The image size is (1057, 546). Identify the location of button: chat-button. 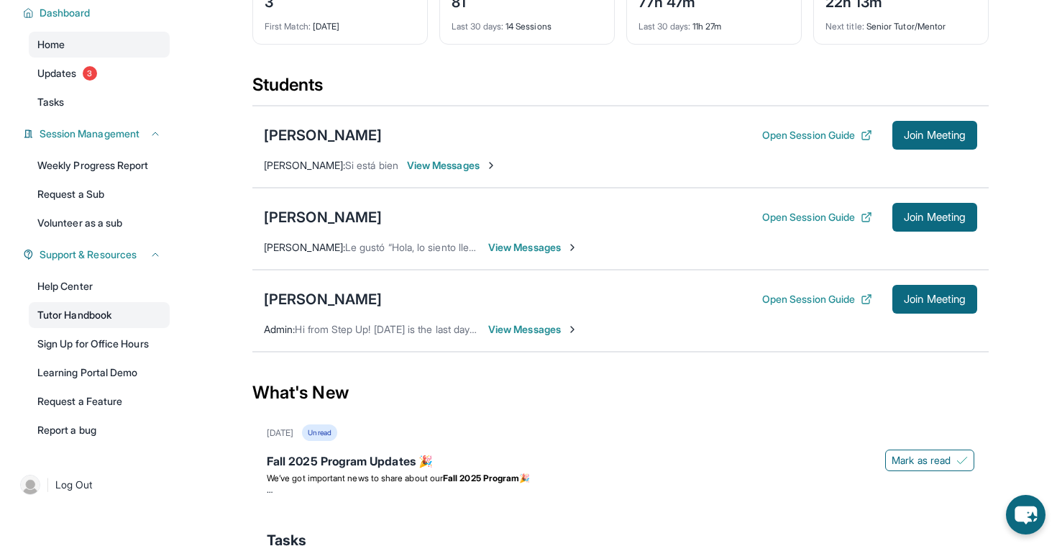
(1026, 514).